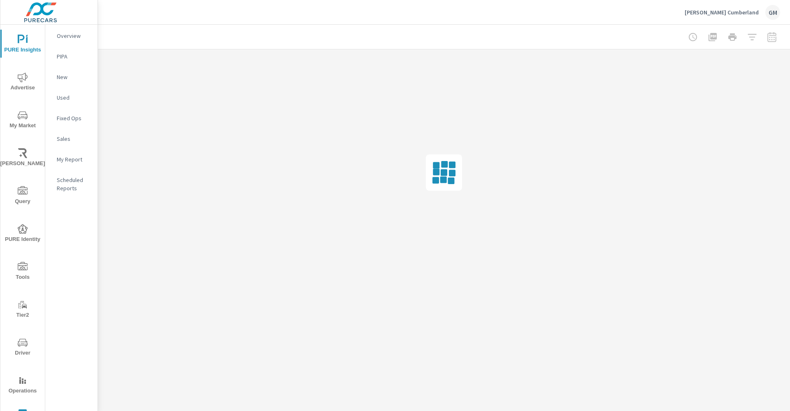  What do you see at coordinates (71, 159) in the screenshot?
I see `div: My Report` at bounding box center [71, 159].